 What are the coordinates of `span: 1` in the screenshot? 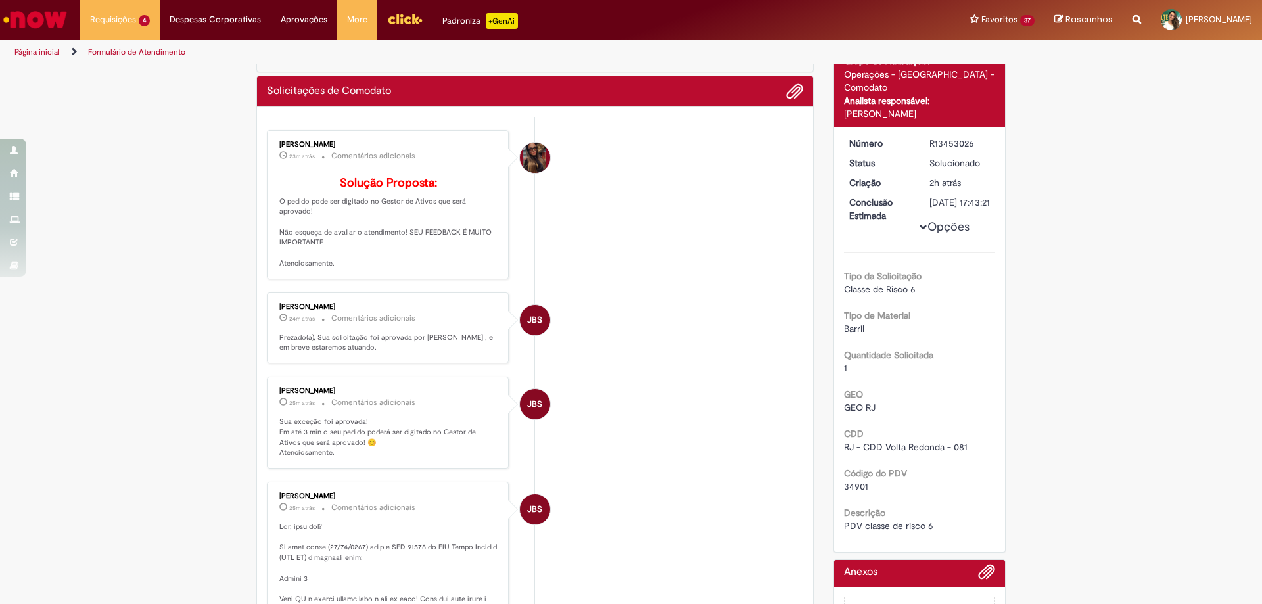 It's located at (845, 368).